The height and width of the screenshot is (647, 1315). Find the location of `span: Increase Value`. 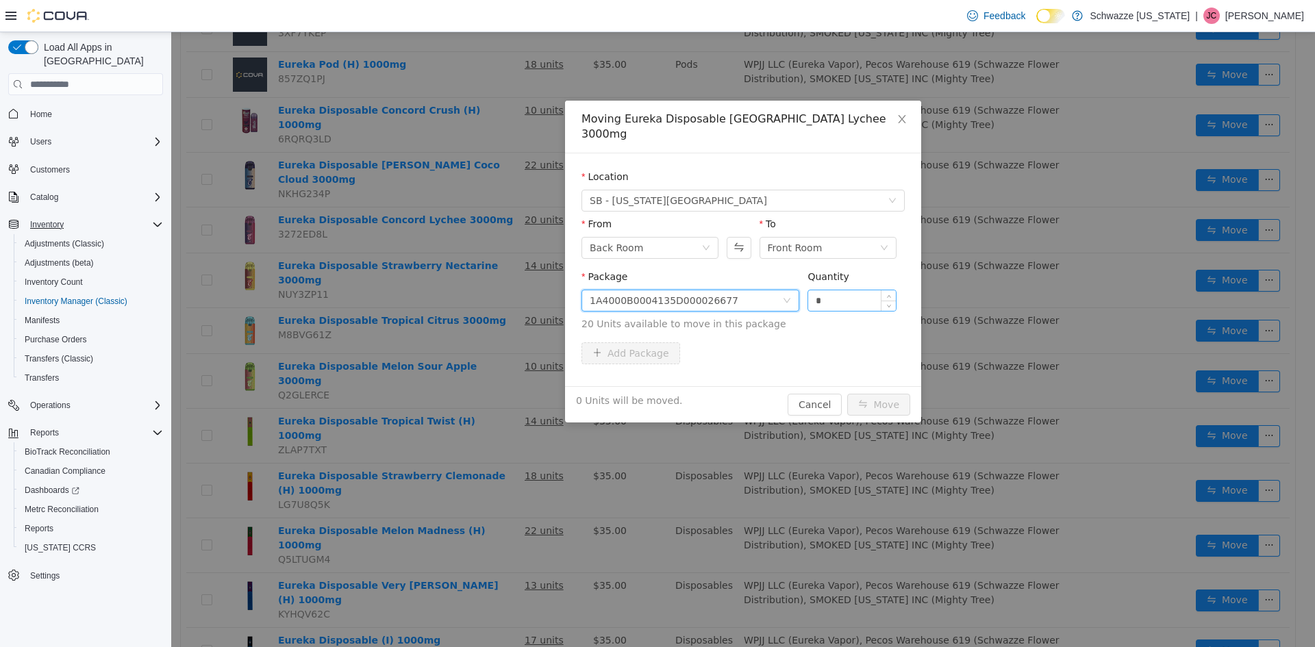

span: Increase Value is located at coordinates (717, 263).